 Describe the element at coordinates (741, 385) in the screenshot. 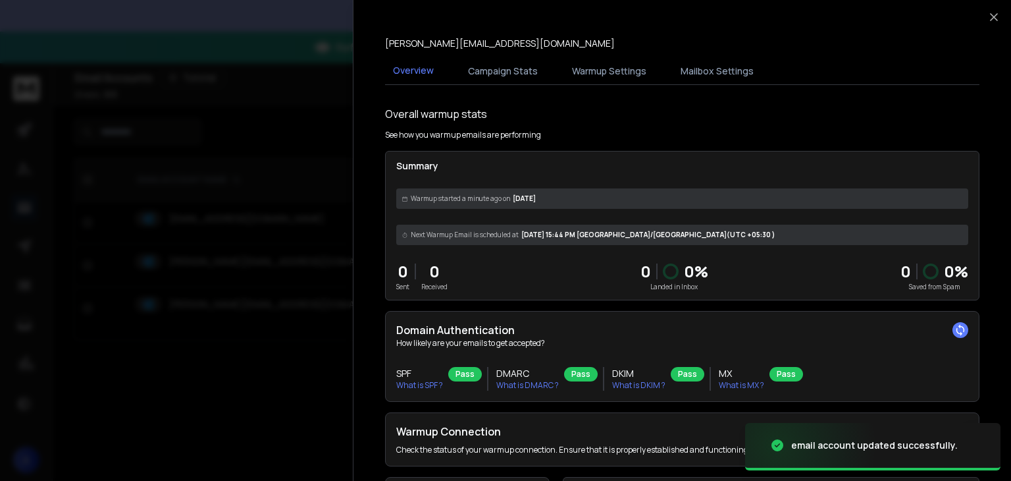

I see `p: What is MX ?` at that location.